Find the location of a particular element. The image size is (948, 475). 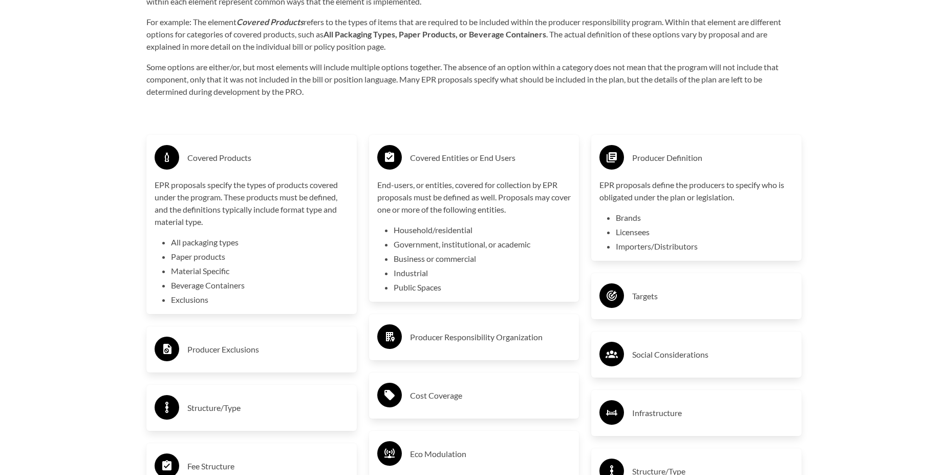

li: Paper products is located at coordinates (260, 256).